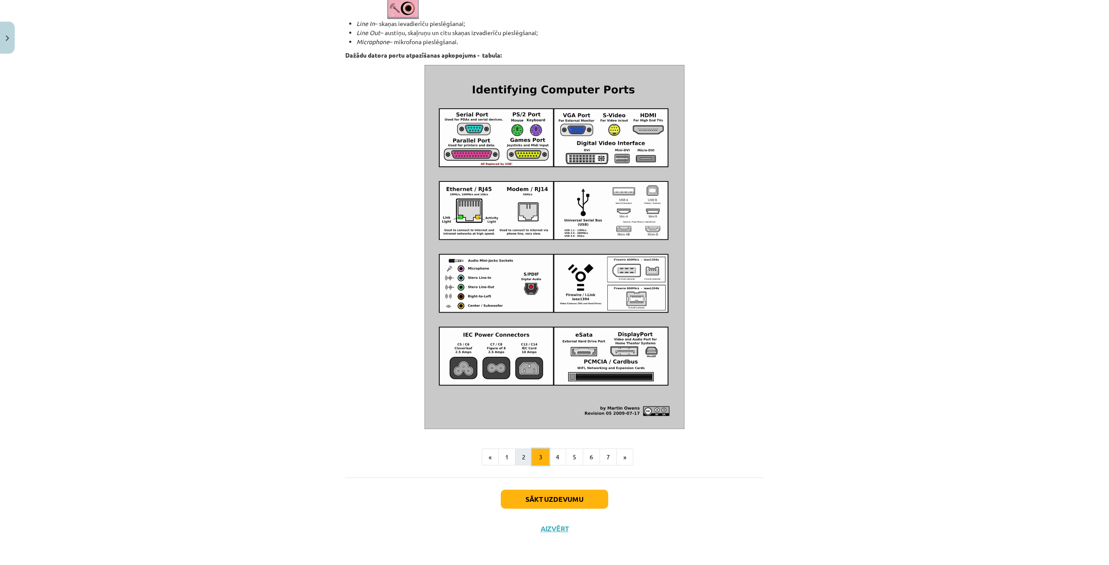  I want to click on button: 6, so click(591, 457).